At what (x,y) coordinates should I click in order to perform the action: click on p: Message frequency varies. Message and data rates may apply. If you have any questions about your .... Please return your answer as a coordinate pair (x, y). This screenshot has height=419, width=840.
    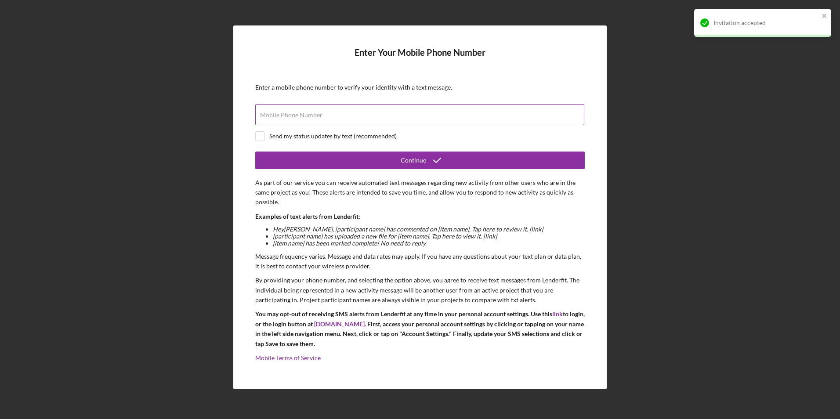
    Looking at the image, I should click on (420, 262).